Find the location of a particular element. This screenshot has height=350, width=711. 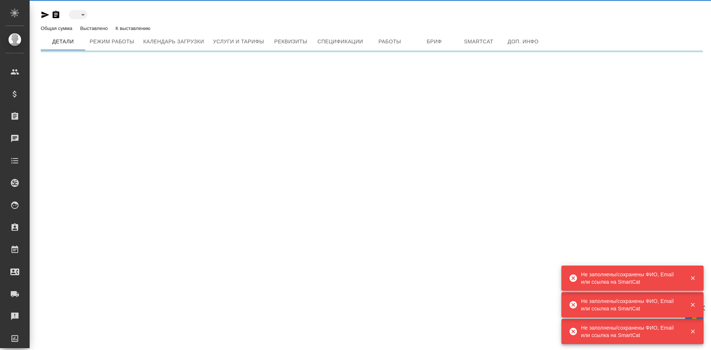

span: Услуги и тарифы is located at coordinates (238, 41).